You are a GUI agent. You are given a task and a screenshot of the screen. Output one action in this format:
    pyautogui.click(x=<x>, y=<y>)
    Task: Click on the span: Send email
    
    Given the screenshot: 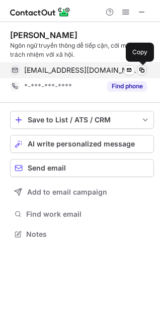 What is the action you would take?
    pyautogui.click(x=47, y=168)
    